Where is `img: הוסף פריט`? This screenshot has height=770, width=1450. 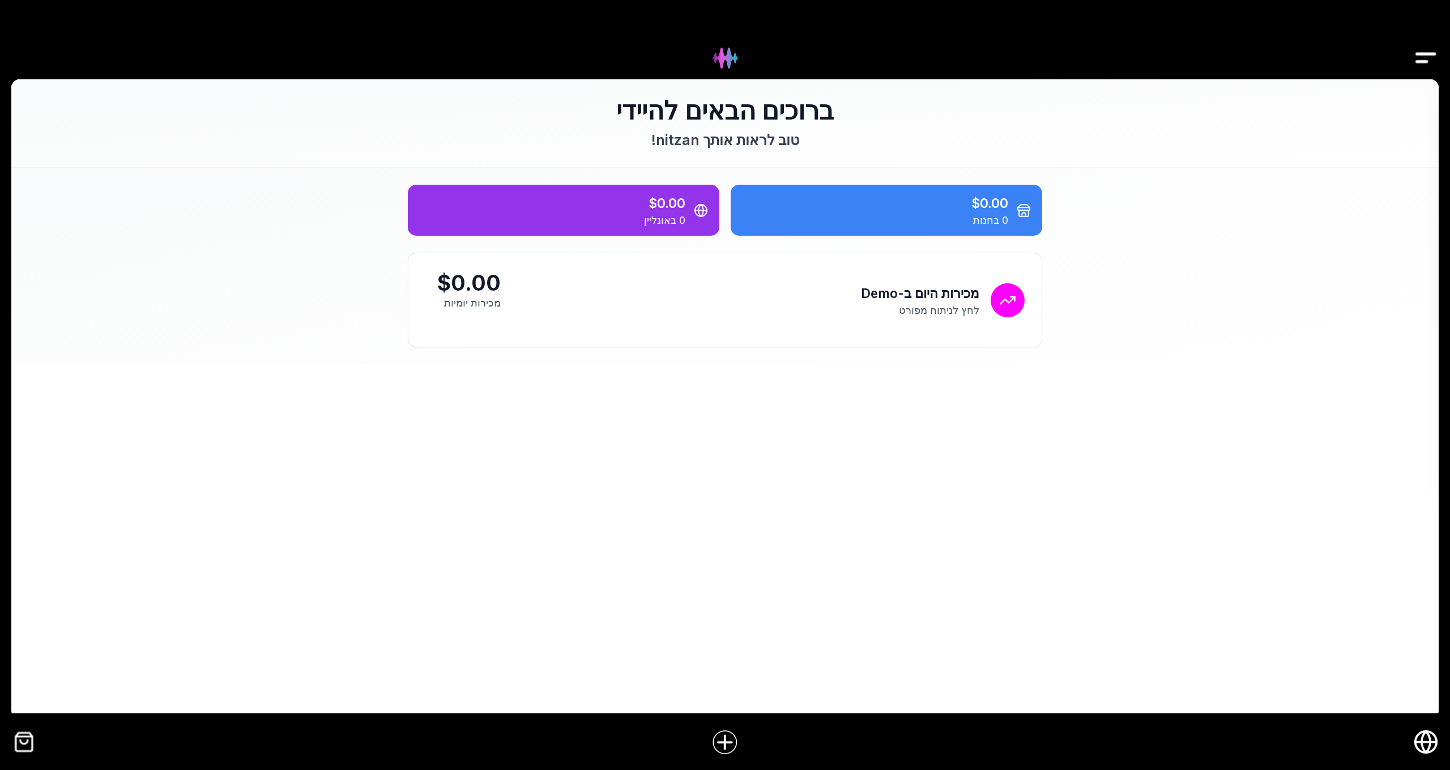
img: הוסף פריט is located at coordinates (725, 742).